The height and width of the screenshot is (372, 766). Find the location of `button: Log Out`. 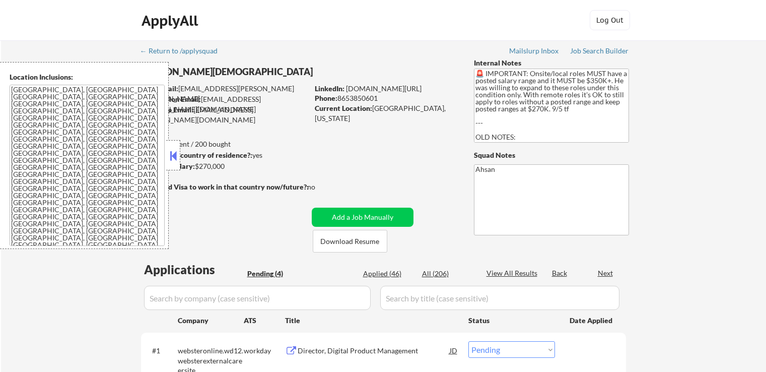

button: Log Out is located at coordinates (610, 20).